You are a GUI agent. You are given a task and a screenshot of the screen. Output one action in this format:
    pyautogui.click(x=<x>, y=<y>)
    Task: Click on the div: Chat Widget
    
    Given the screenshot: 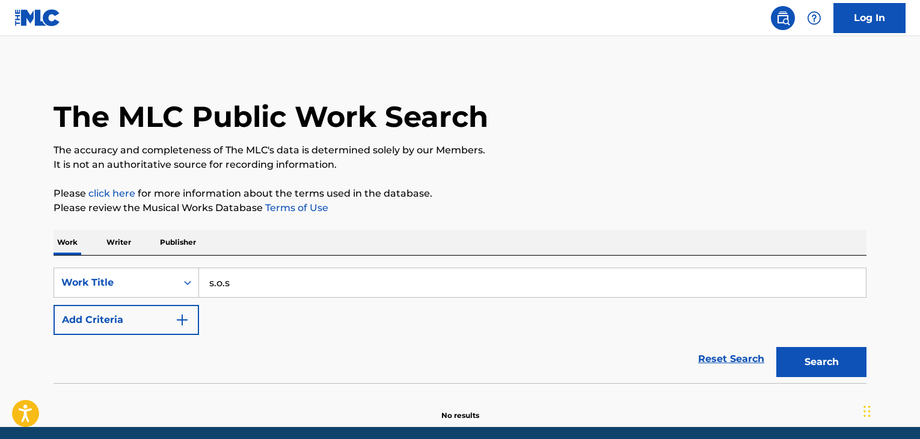 What is the action you would take?
    pyautogui.click(x=890, y=410)
    